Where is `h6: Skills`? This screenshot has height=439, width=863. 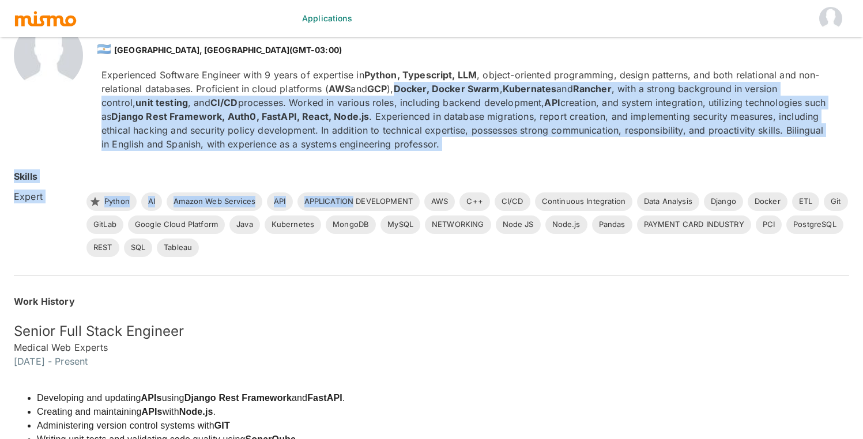
h6: Skills is located at coordinates (25, 176).